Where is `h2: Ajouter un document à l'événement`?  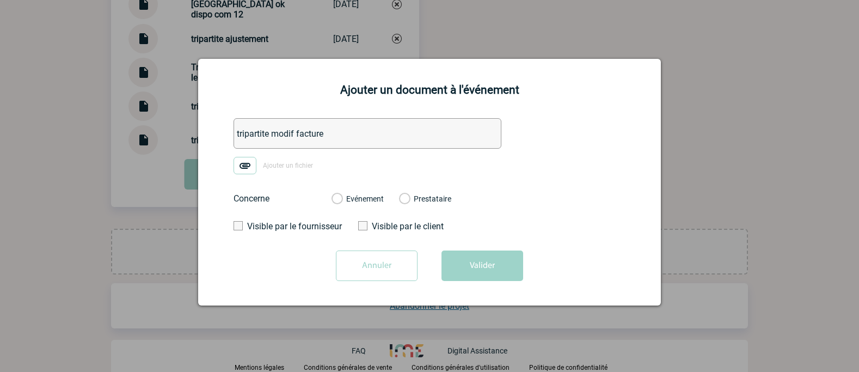
h2: Ajouter un document à l'événement is located at coordinates (430, 90).